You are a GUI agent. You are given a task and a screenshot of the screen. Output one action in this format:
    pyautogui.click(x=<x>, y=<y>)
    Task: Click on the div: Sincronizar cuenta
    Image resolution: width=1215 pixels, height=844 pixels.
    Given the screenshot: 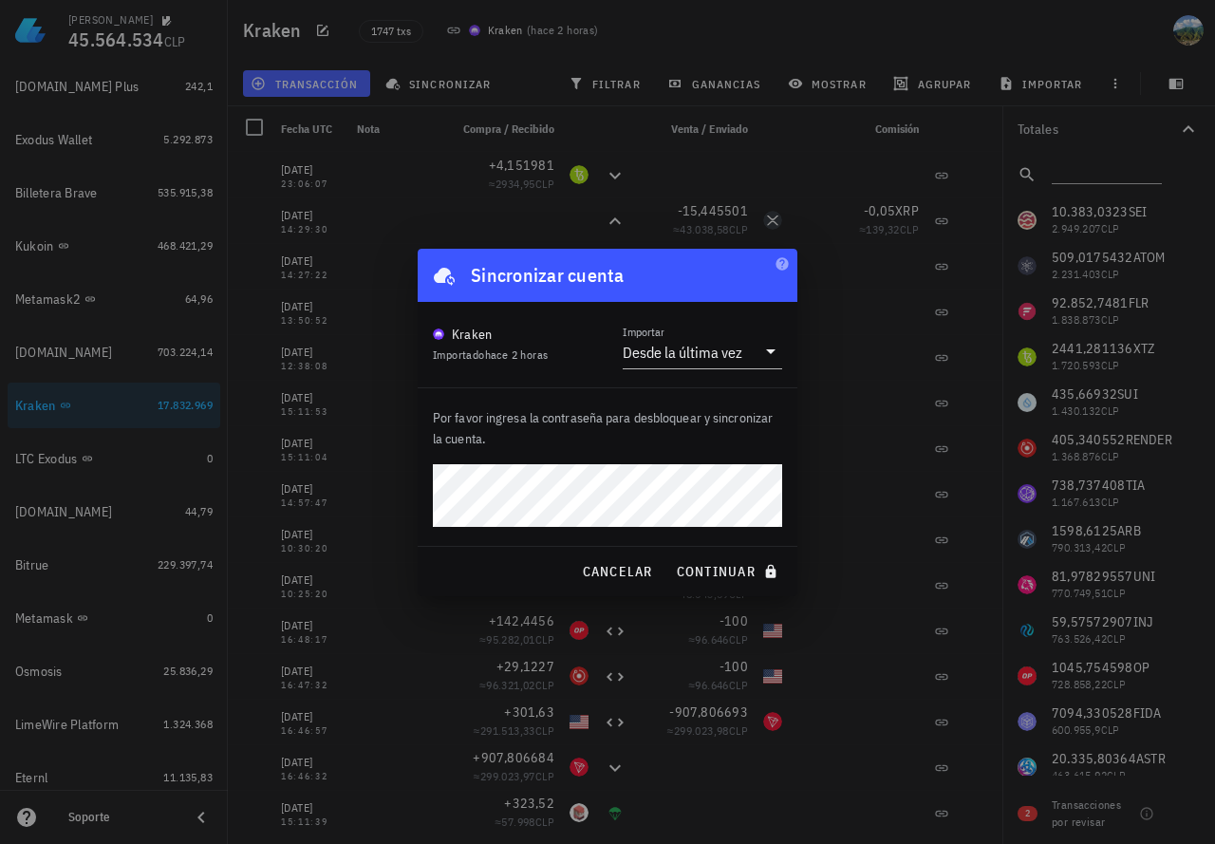 What is the action you would take?
    pyautogui.click(x=548, y=275)
    